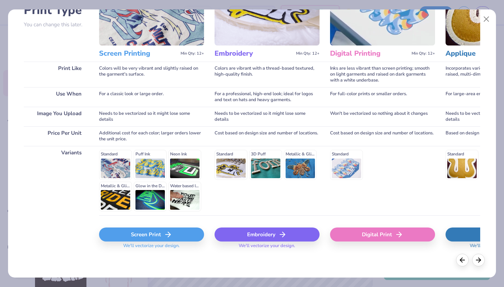  Describe the element at coordinates (151, 74) in the screenshot. I see `div: Colors will be very vibrant and slightly raised on the garment's surface.` at that location.